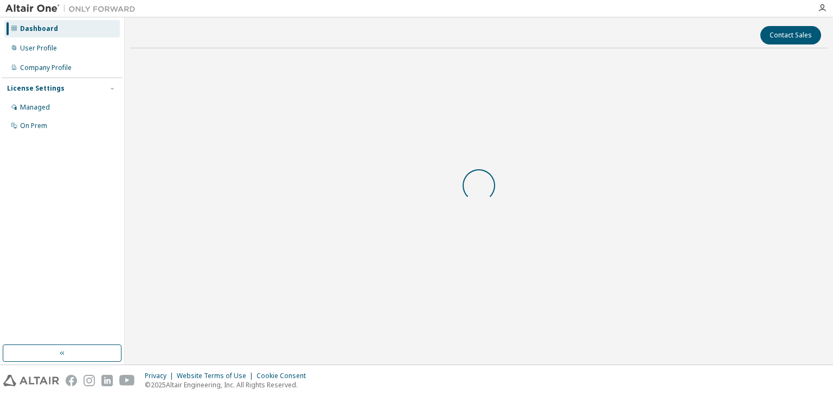 This screenshot has width=833, height=396. Describe the element at coordinates (284, 376) in the screenshot. I see `div: Cookie Consent` at that location.